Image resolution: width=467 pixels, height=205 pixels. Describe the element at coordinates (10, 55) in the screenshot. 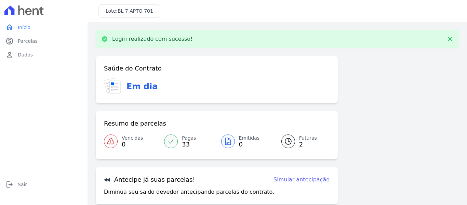

I see `i: person` at that location.